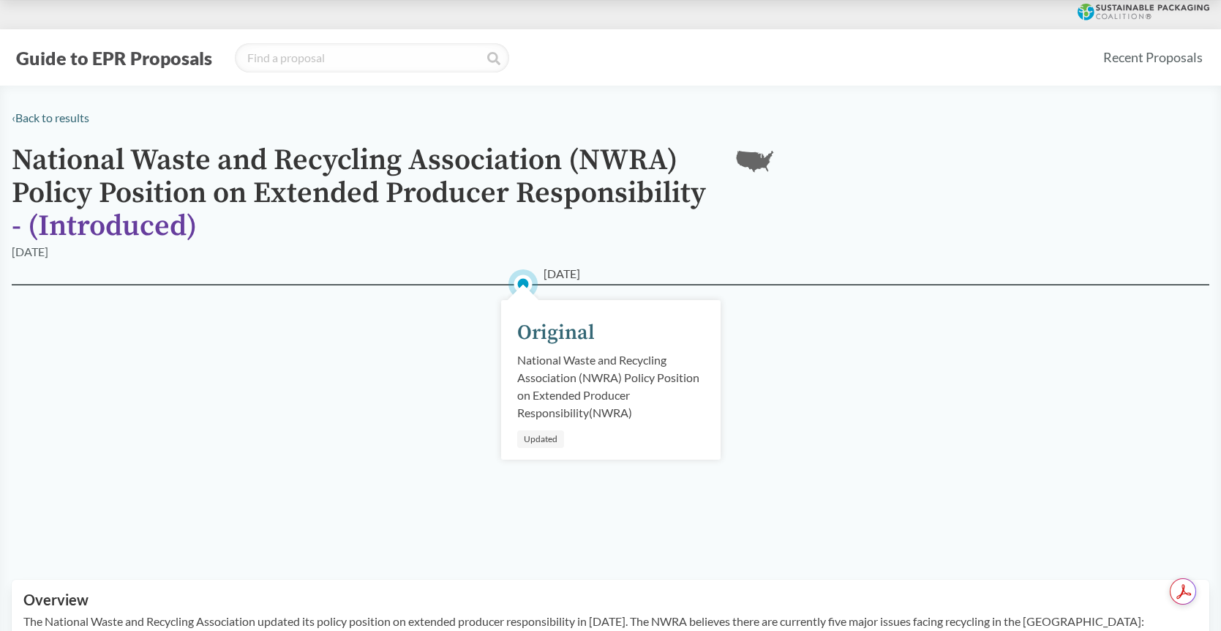  Describe the element at coordinates (1153, 57) in the screenshot. I see `a: Recent Proposals` at that location.